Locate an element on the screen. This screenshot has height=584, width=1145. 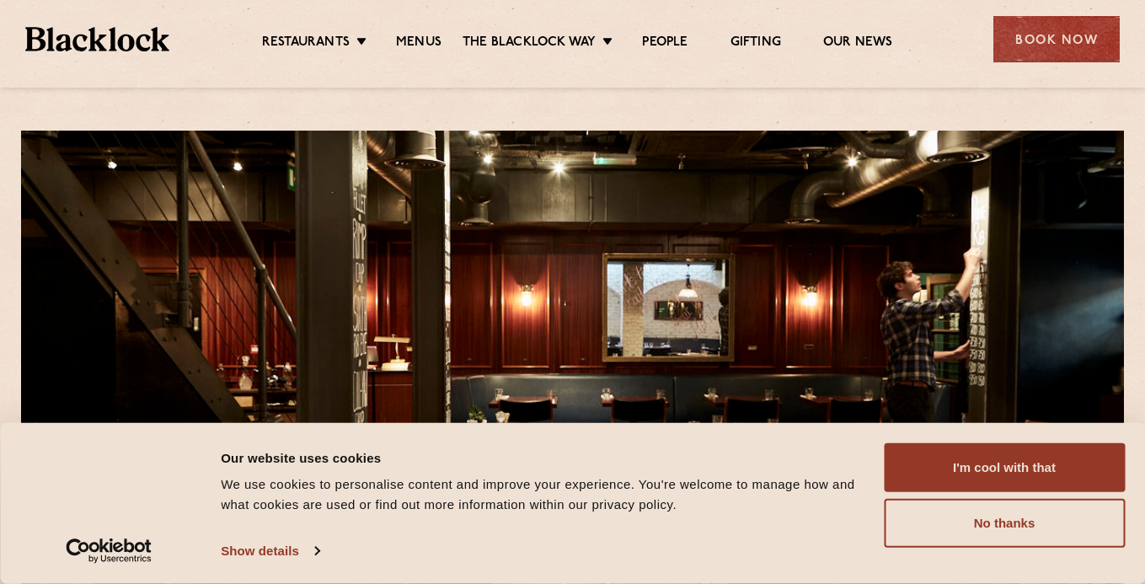
a: Show details is located at coordinates (270, 551).